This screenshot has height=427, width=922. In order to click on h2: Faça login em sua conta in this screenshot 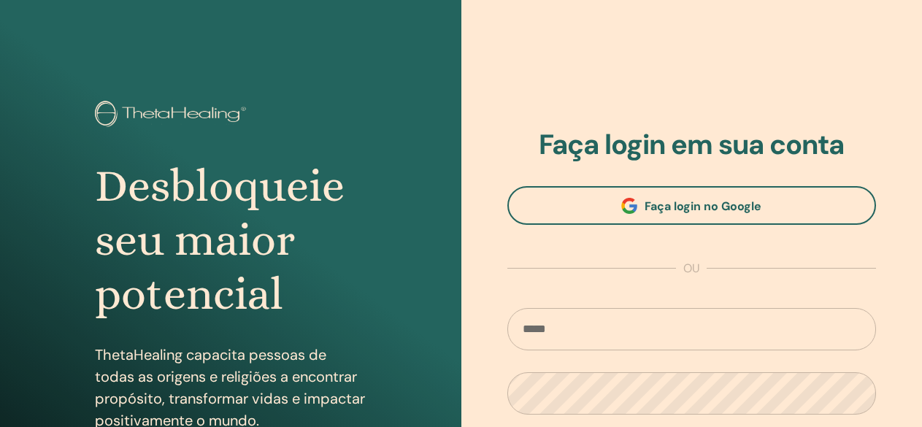, I will do `click(692, 145)`.